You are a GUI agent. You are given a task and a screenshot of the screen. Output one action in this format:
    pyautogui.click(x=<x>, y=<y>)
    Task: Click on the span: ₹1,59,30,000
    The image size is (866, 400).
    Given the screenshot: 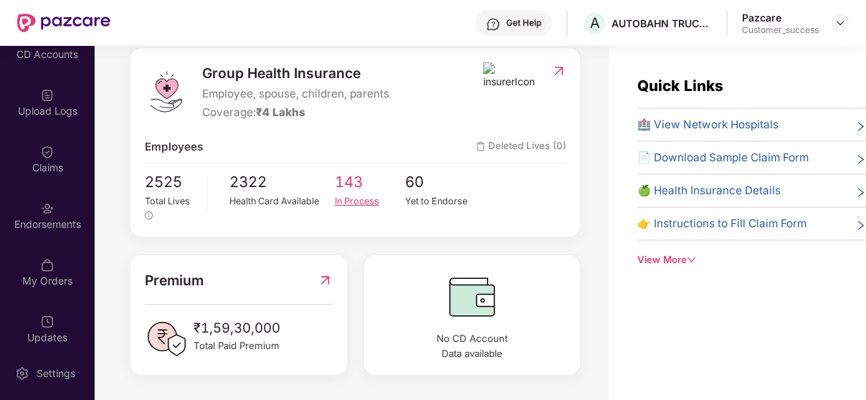 What is the action you would take?
    pyautogui.click(x=237, y=328)
    